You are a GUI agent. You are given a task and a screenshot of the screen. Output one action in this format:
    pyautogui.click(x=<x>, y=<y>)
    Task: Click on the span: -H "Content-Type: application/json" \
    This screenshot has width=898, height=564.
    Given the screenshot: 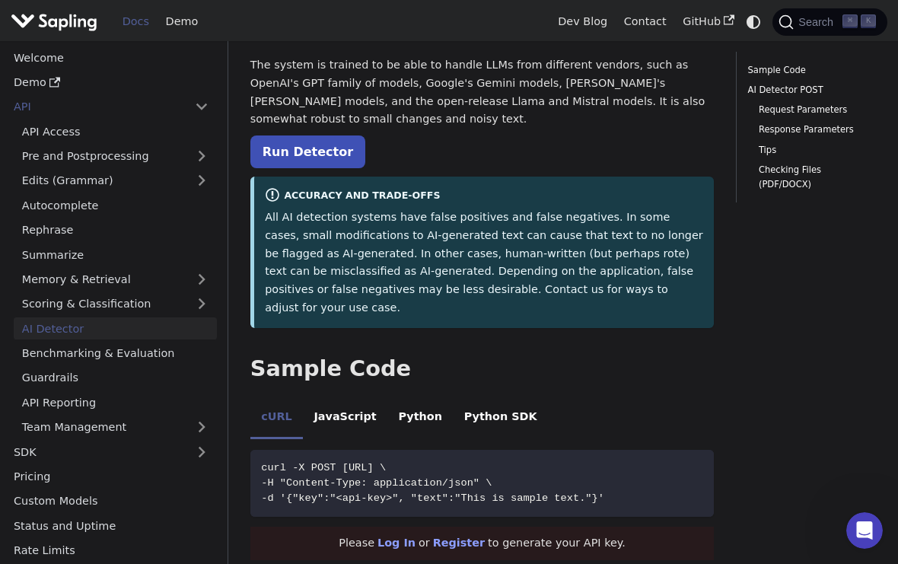 What is the action you would take?
    pyautogui.click(x=376, y=482)
    